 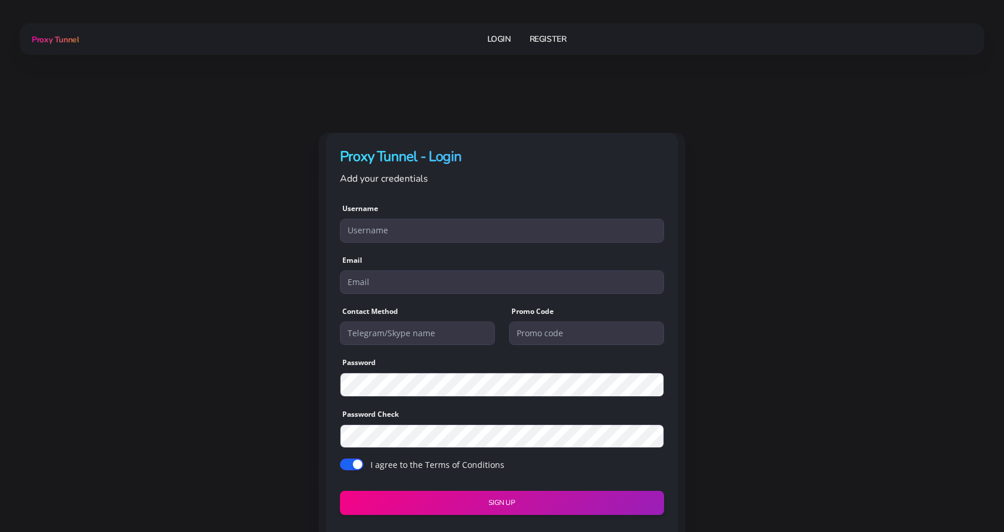 I want to click on input: Promo code, so click(x=587, y=333).